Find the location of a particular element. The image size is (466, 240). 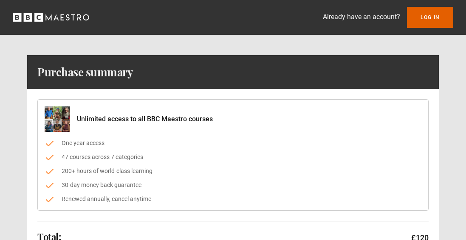

li: One year access is located at coordinates (233, 143).